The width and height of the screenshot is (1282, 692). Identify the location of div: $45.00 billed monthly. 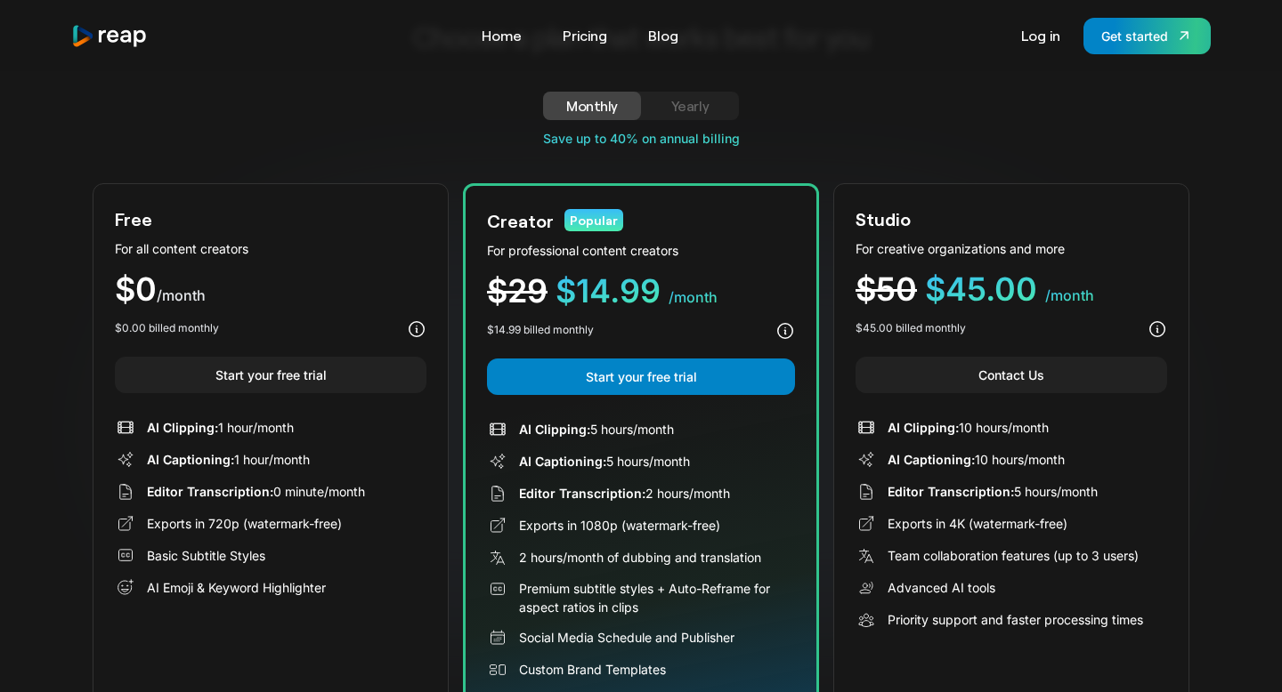
(911, 328).